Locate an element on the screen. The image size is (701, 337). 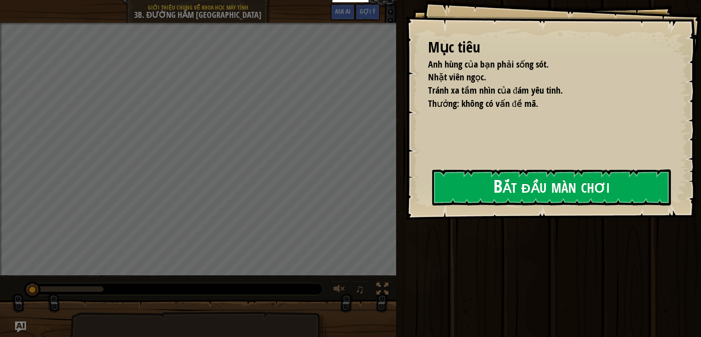
span: Anh hùng của bạn phải sống sót. is located at coordinates (488, 64).